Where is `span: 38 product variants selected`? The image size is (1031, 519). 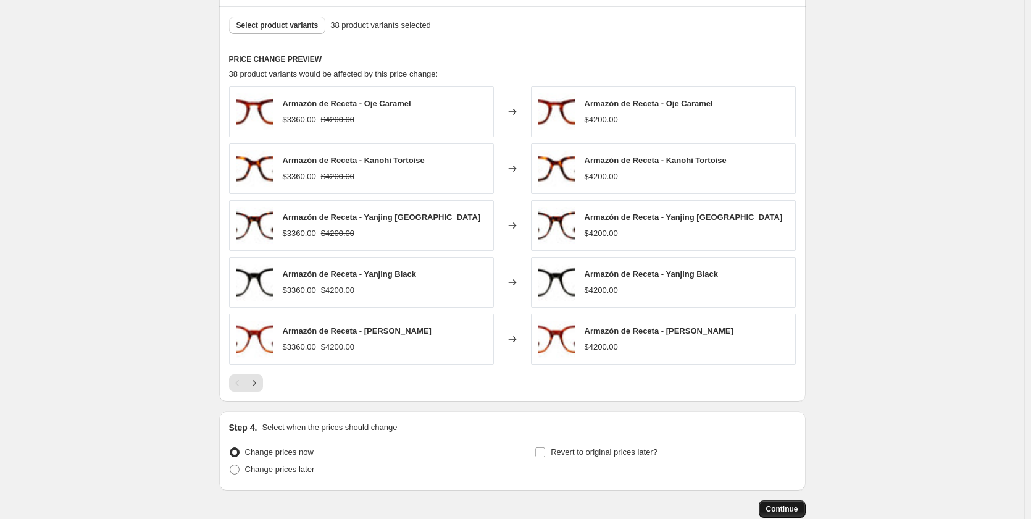
span: 38 product variants selected is located at coordinates (380, 25).